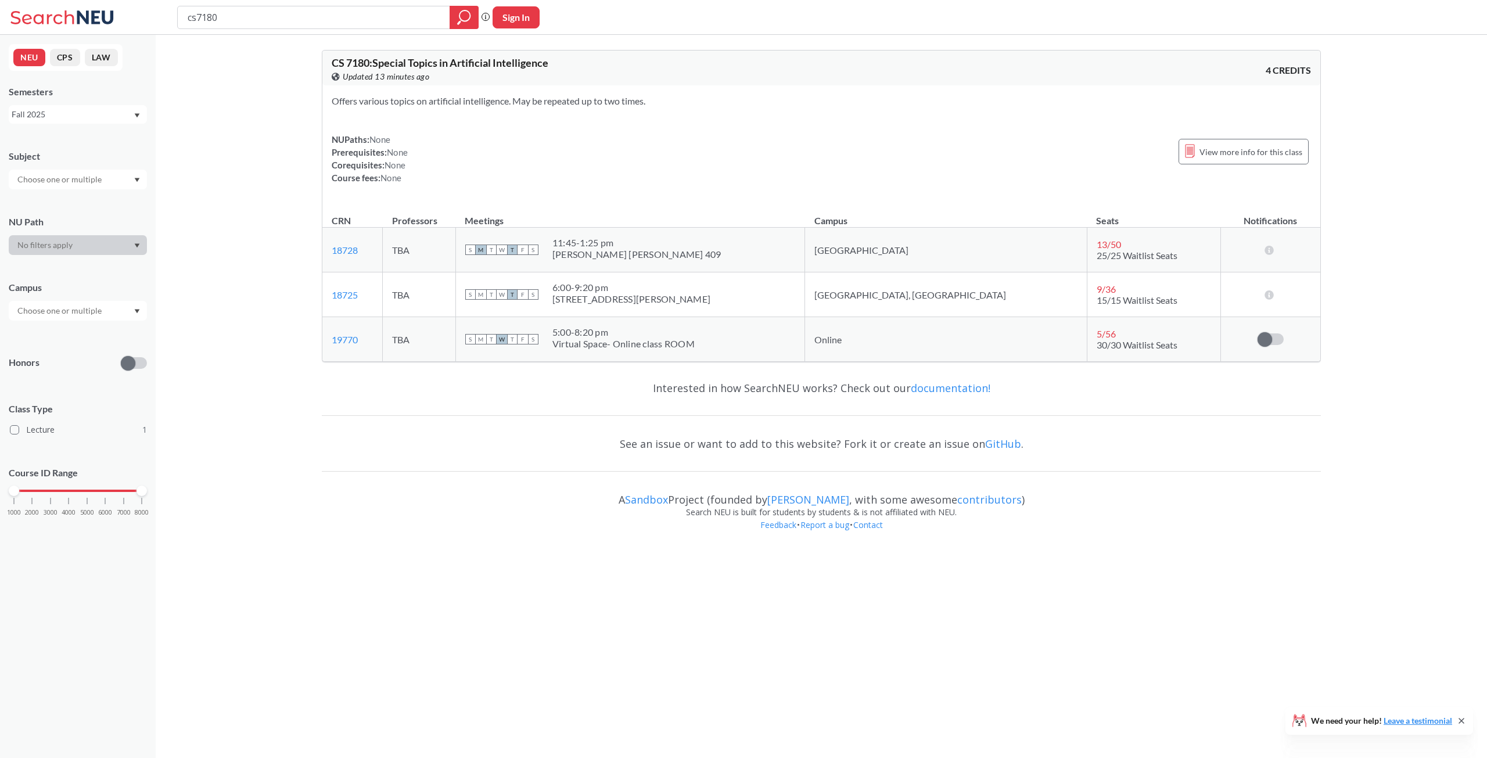  What do you see at coordinates (32, 512) in the screenshot?
I see `span: 2000` at bounding box center [32, 512].